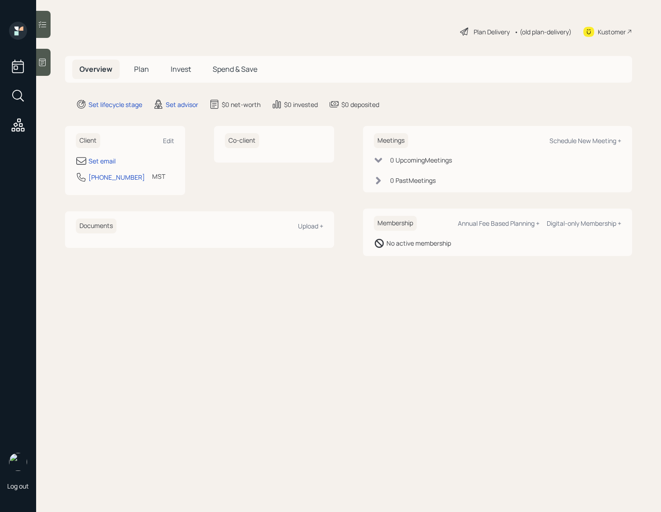  Describe the element at coordinates (88, 141) in the screenshot. I see `h6: Client` at that location.